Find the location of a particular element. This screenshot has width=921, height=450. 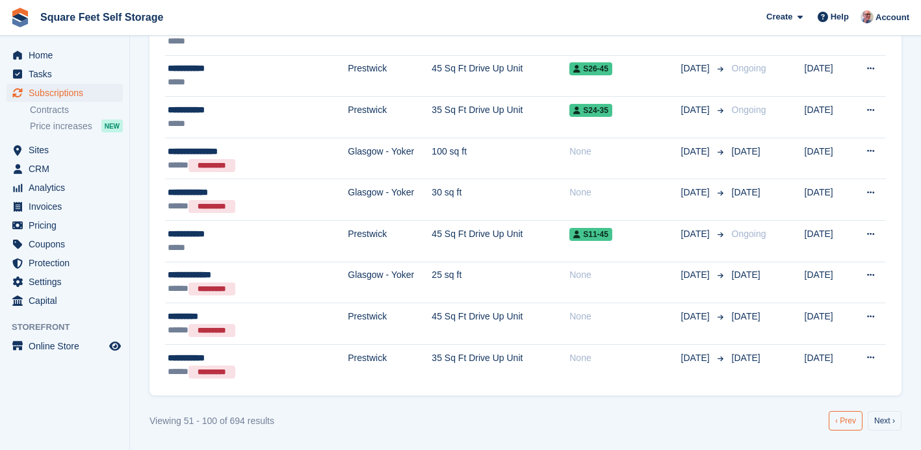

span: Create is located at coordinates (779, 17).